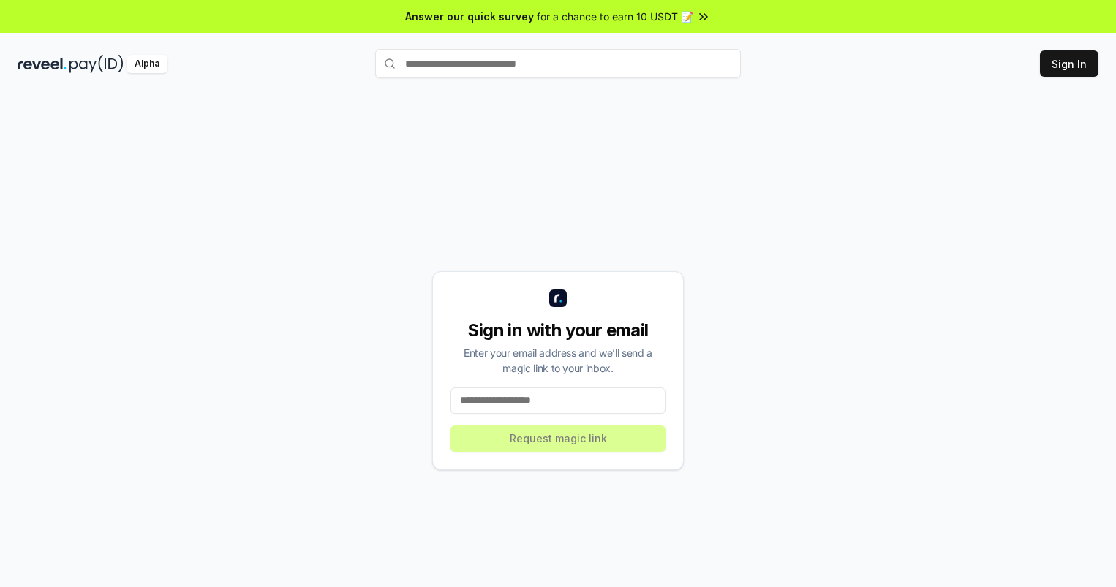  I want to click on div: Enter your email address and we’ll send a magic link to your inbox., so click(558, 361).